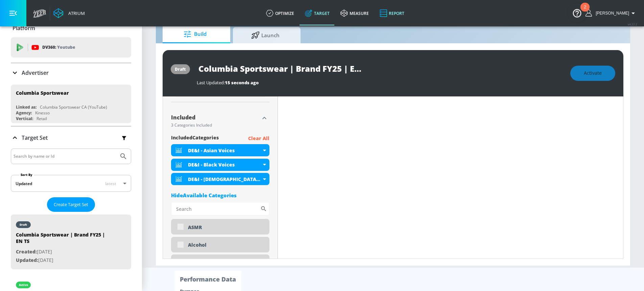  I want to click on p: DV360:, so click(58, 47).